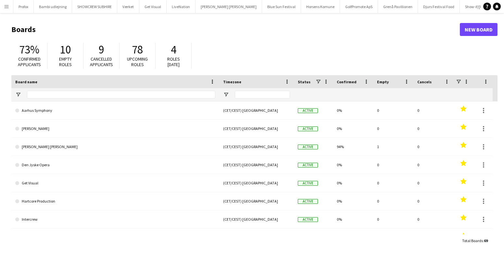 Image resolution: width=504 pixels, height=257 pixels. I want to click on a: Get Visual, so click(115, 183).